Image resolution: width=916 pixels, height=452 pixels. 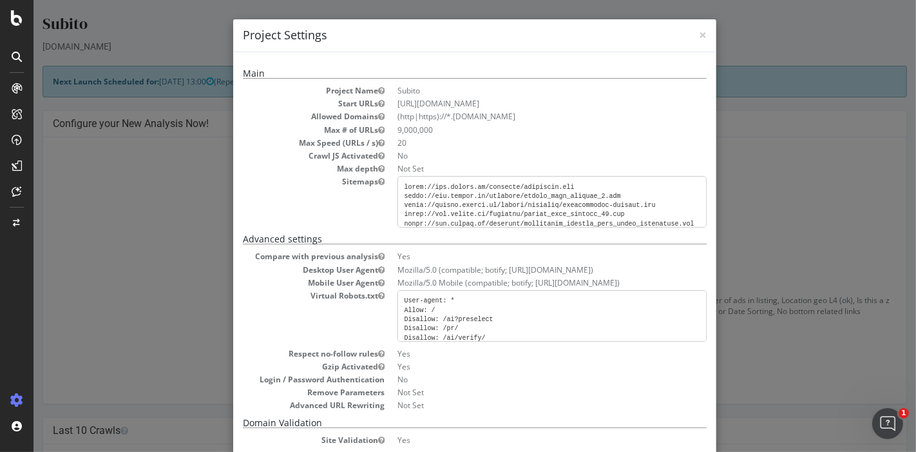 What do you see at coordinates (280, 366) in the screenshot?
I see `dt: Gzip Activated` at bounding box center [280, 366].